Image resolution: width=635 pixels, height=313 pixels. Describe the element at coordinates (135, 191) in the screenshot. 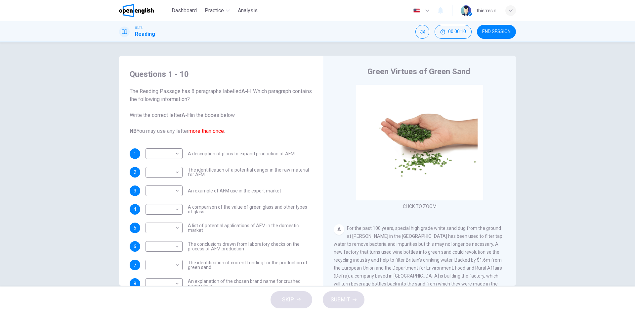

I see `span: 3` at that location.